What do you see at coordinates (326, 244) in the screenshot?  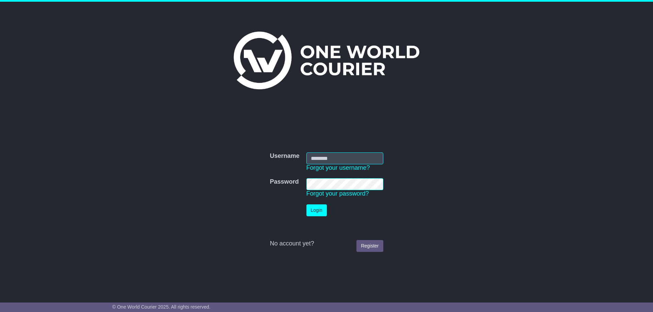 I see `div: No account yet?` at bounding box center [326, 244].